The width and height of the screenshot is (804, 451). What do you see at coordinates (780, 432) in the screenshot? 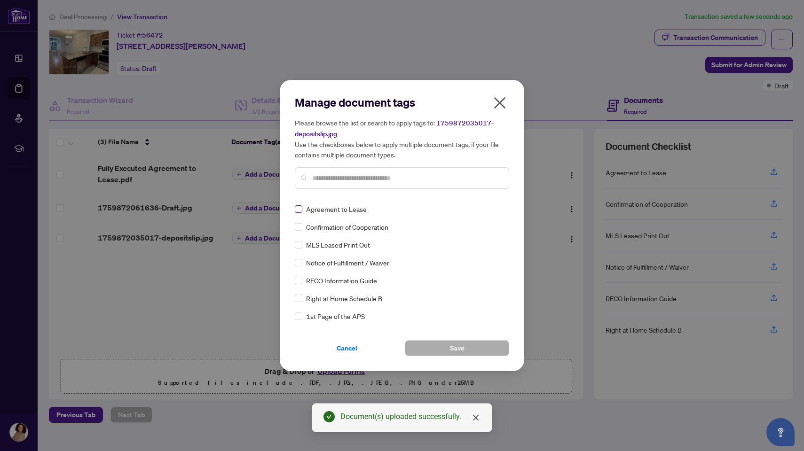
I see `button: Open asap` at bounding box center [780, 432].